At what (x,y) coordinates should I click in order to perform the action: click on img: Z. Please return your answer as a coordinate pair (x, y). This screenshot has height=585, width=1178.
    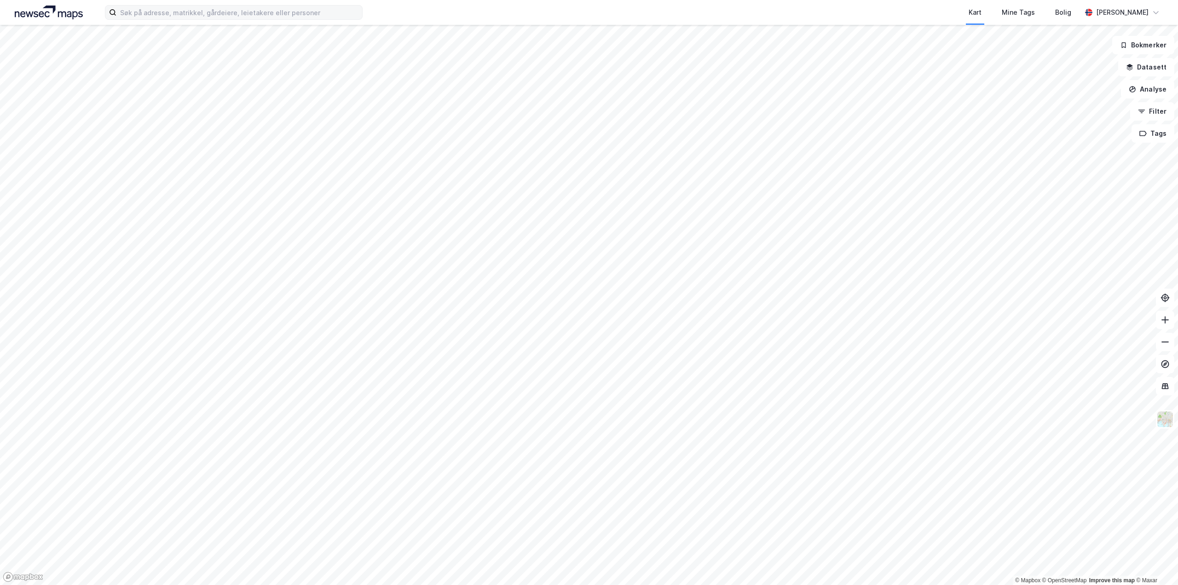
    Looking at the image, I should click on (1165, 419).